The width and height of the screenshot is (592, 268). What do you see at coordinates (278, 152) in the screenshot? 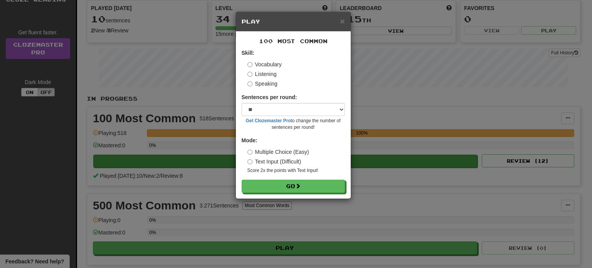
I see `label: Multiple Choice (Easy)` at bounding box center [278, 152].